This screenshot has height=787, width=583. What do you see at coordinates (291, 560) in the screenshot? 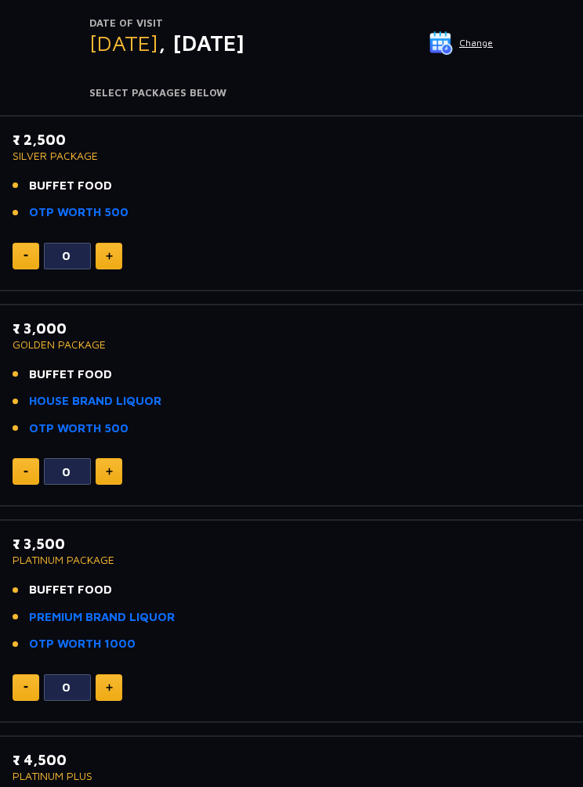
I see `p: PLATINUM PACKAGE` at bounding box center [291, 560].